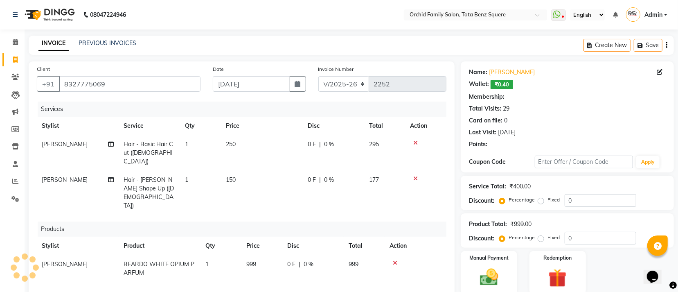 This screenshot has height=292, width=678. Describe the element at coordinates (487, 97) in the screenshot. I see `div: Membership:` at that location.